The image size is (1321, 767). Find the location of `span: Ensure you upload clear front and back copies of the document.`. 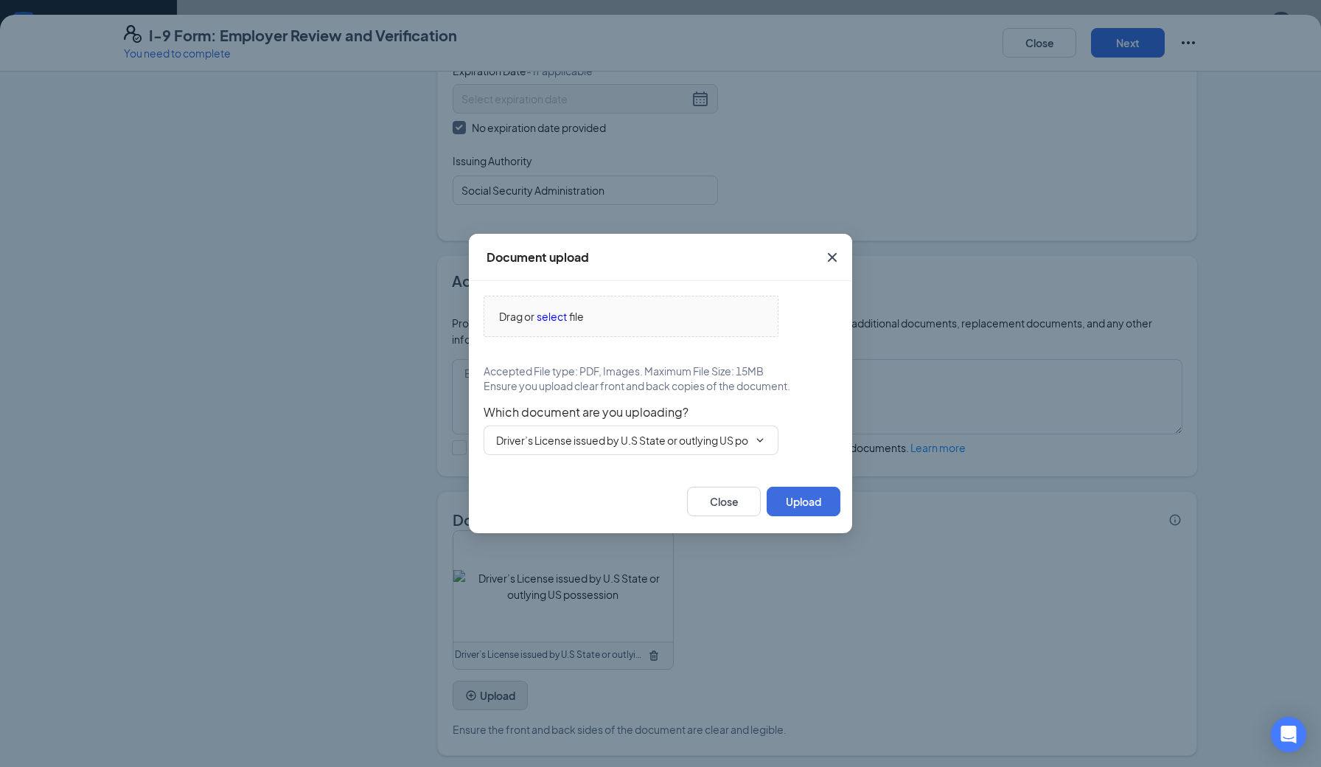

span: Ensure you upload clear front and back copies of the document. is located at coordinates (637, 386).